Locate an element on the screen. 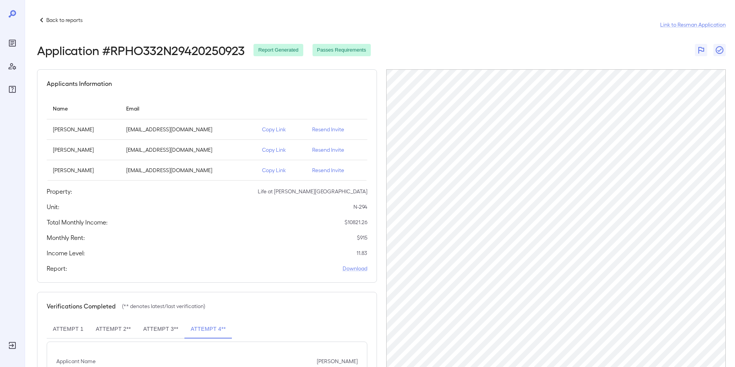 Image resolution: width=735 pixels, height=367 pixels. p: $ 10821.26 is located at coordinates (356, 222).